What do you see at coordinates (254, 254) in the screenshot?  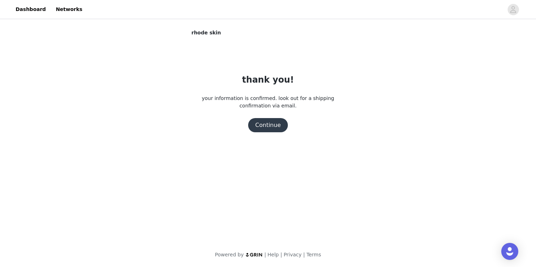 I see `img: logo` at bounding box center [254, 254].